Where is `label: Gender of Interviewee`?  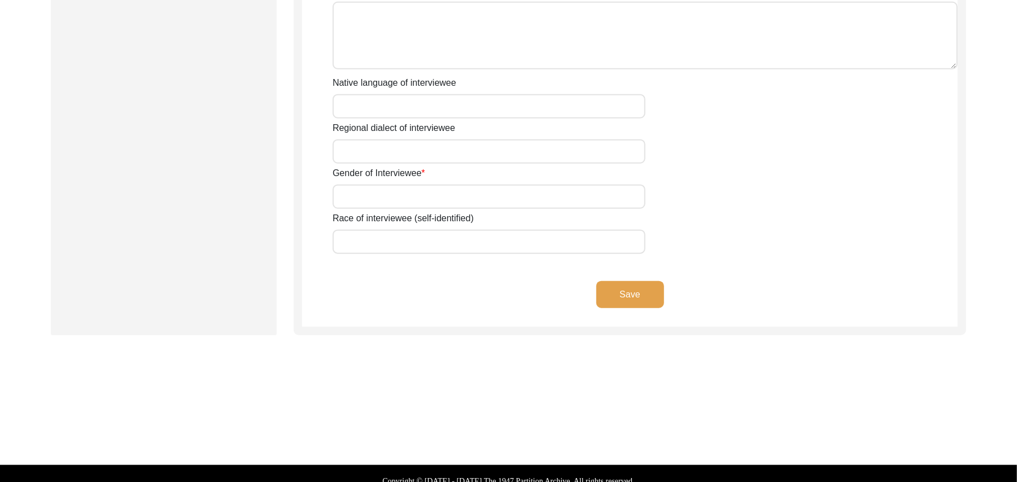 label: Gender of Interviewee is located at coordinates (379, 173).